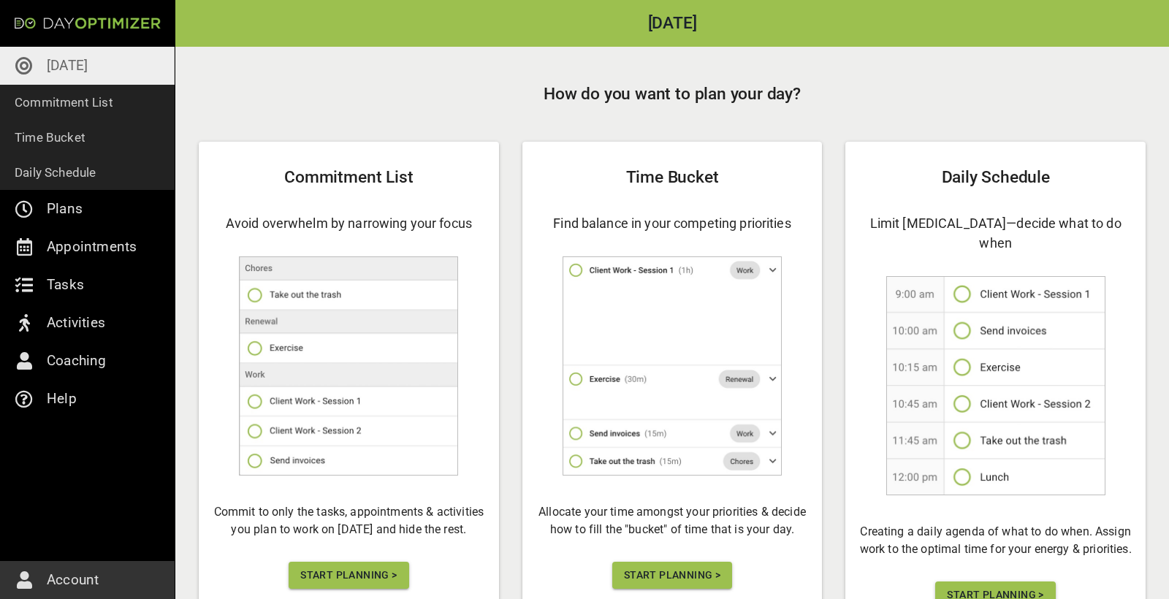  I want to click on img: Day Optimizer, so click(88, 23).